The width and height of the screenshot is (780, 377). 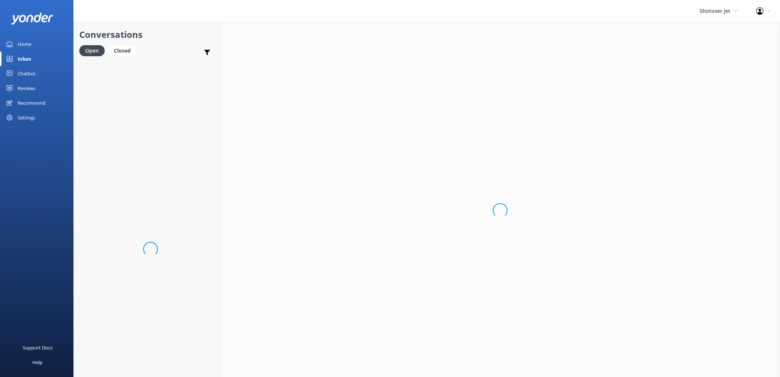 I want to click on img: yonder-white-logo.png, so click(x=32, y=18).